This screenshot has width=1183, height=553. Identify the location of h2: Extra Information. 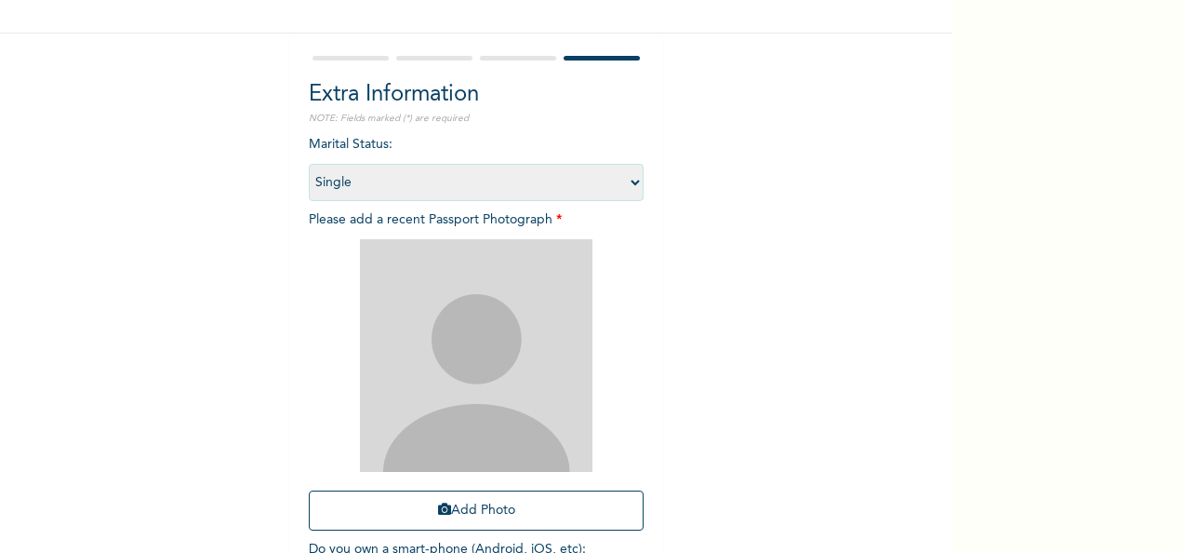
(476, 95).